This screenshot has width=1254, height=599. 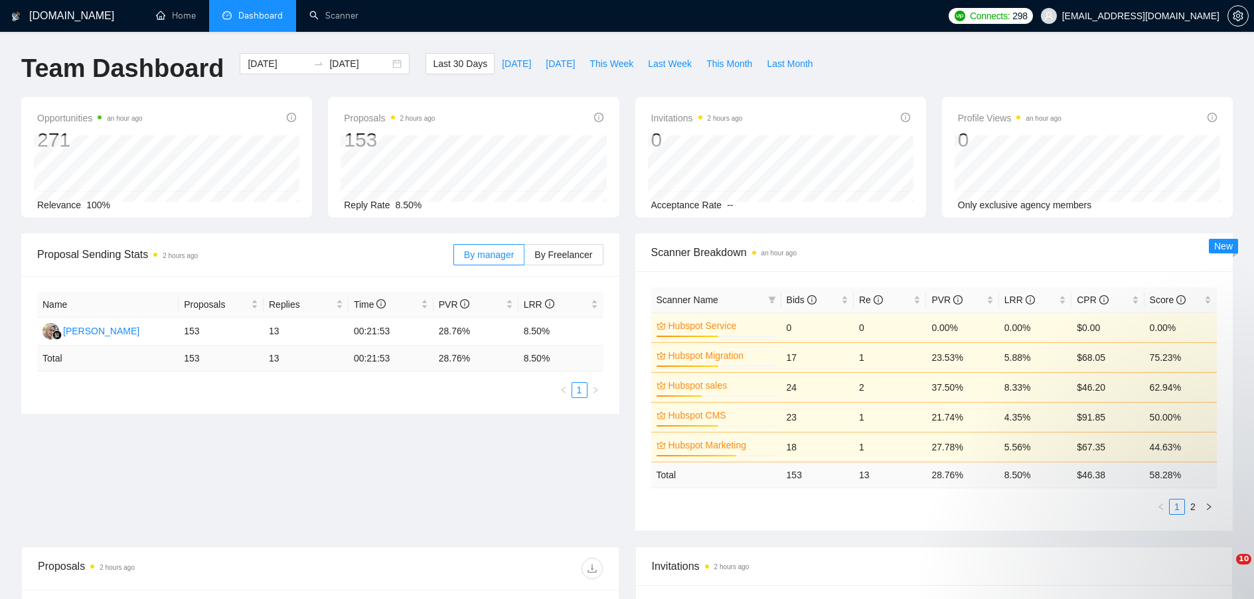 I want to click on span: Last Month, so click(x=789, y=64).